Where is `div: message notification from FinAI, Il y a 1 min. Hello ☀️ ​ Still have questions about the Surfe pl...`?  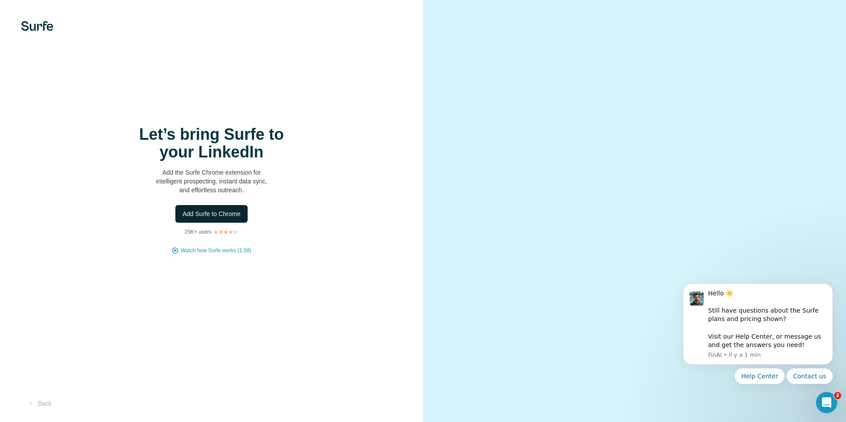
div: message notification from FinAI, Il y a 1 min. Hello ☀️ ​ Still have questions about the Surfe pl... is located at coordinates (88, 52).